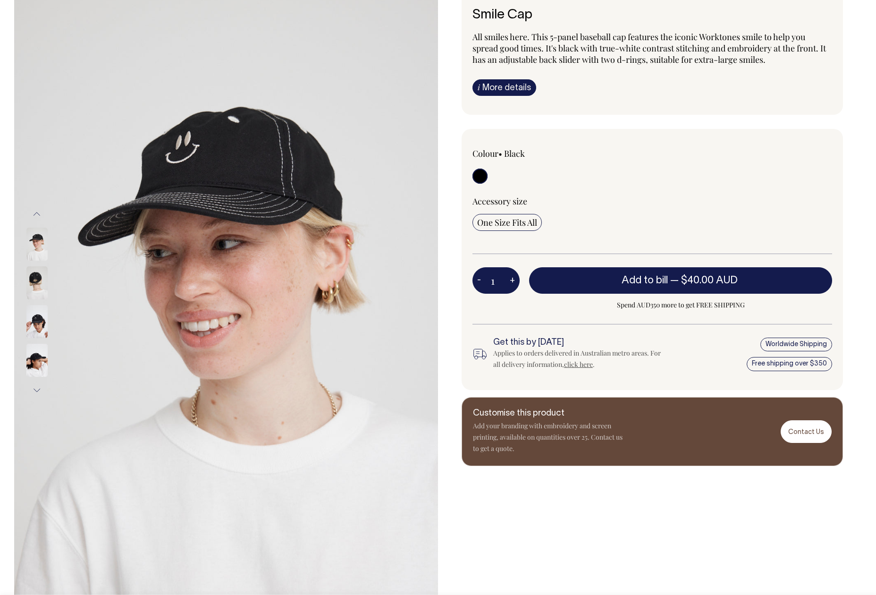 Image resolution: width=876 pixels, height=595 pixels. What do you see at coordinates (709, 280) in the screenshot?
I see `span: $40.00 AUD` at bounding box center [709, 280].